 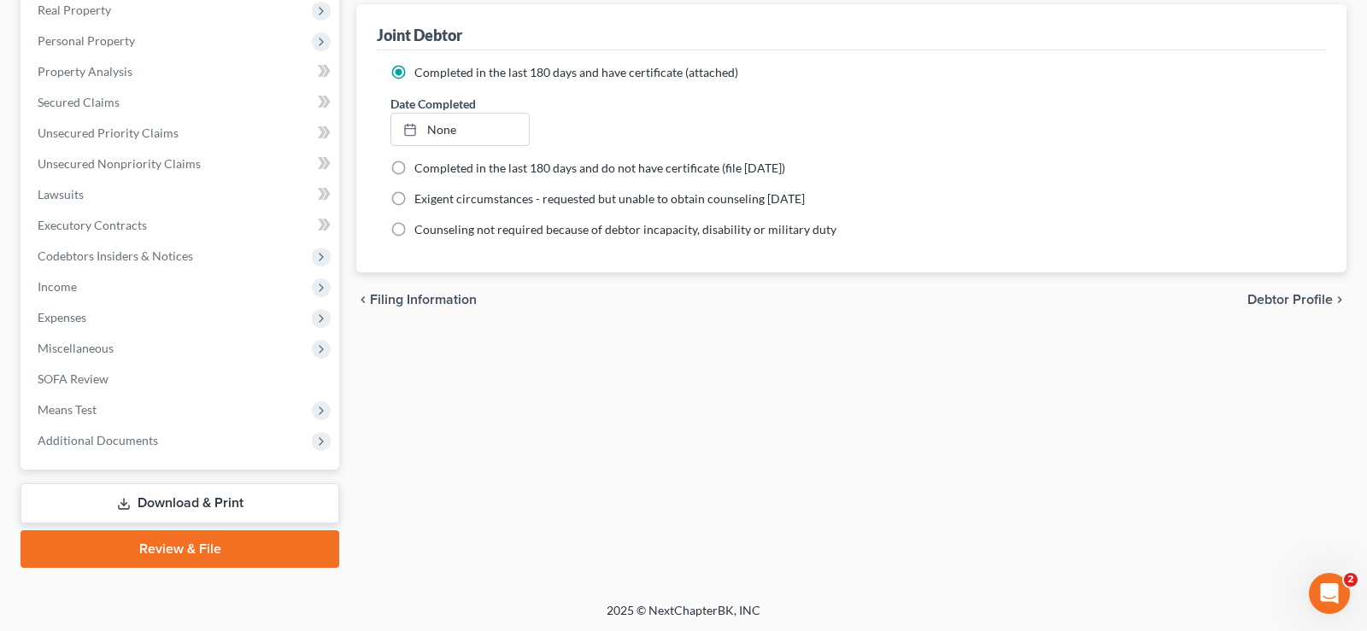 What do you see at coordinates (61, 194) in the screenshot?
I see `span: Lawsuits` at bounding box center [61, 194].